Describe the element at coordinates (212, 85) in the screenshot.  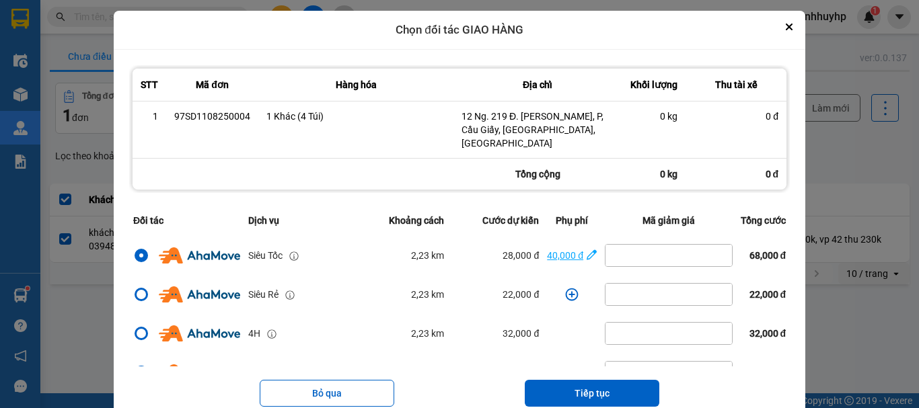
I see `div: Mã đơn` at that location.